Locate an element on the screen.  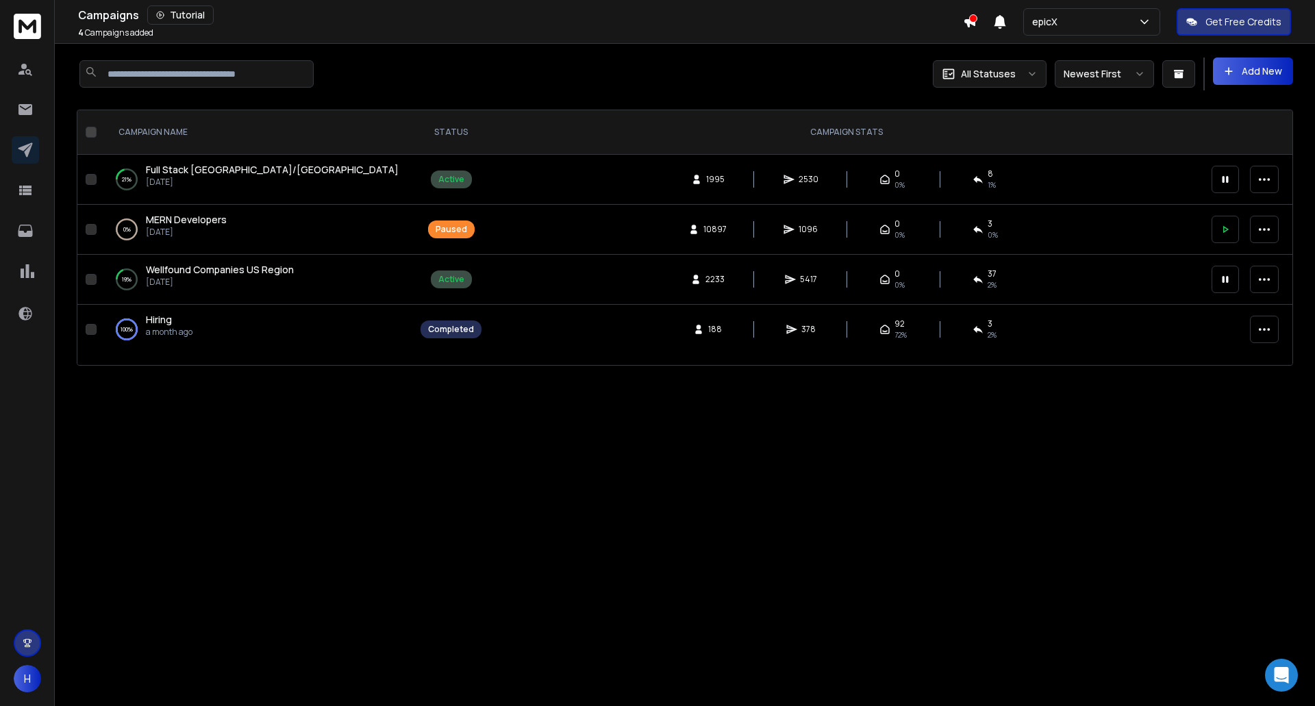
p: 19 % is located at coordinates (127, 279).